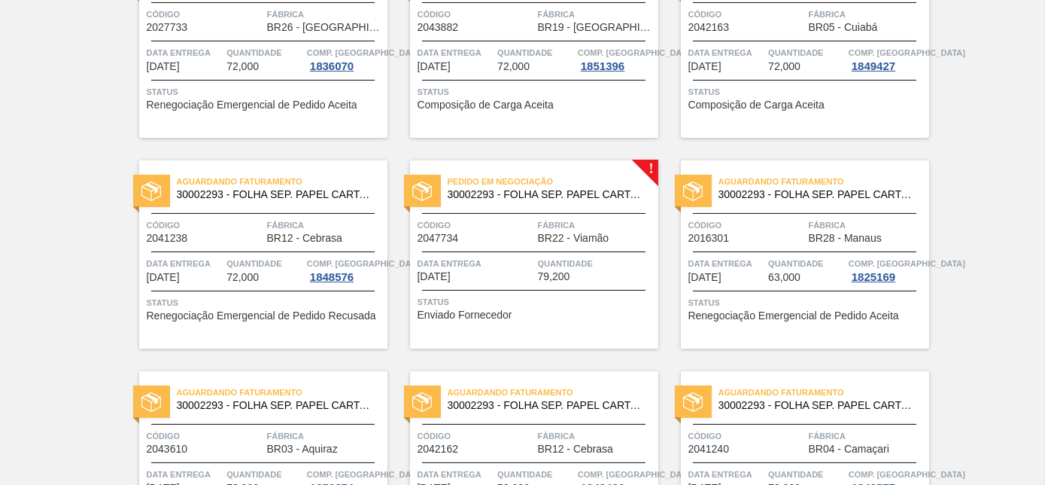  I want to click on span: Renegociação Emergencial de Pedido Recusada, so click(261, 315).